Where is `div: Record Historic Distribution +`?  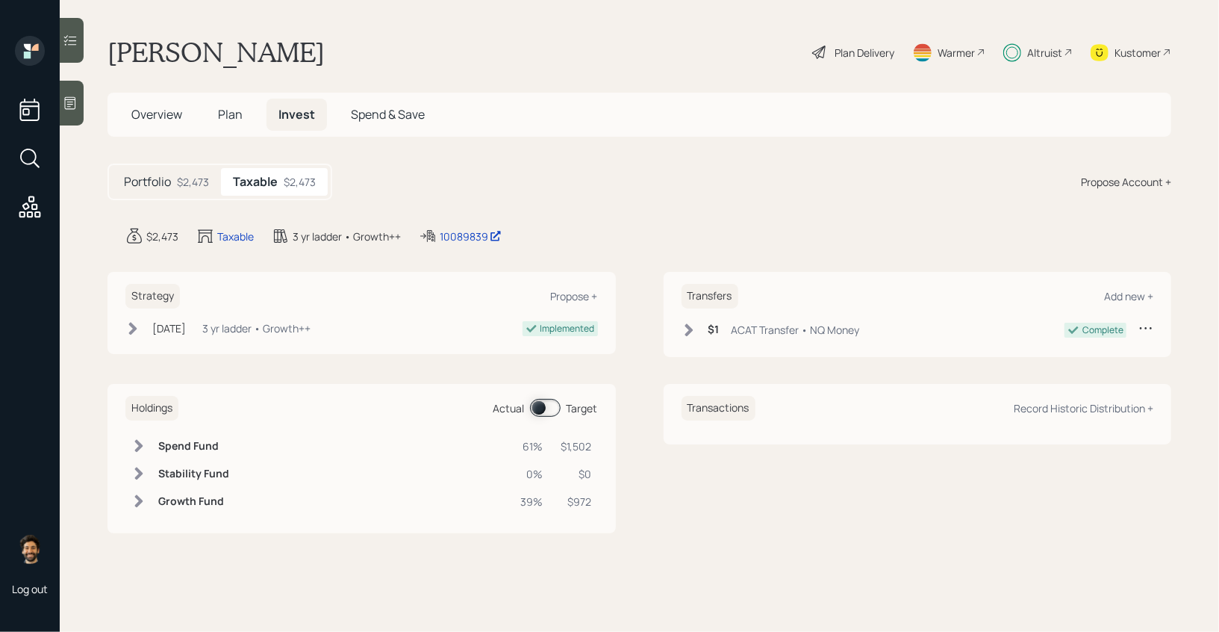 div: Record Historic Distribution + is located at coordinates (1083, 408).